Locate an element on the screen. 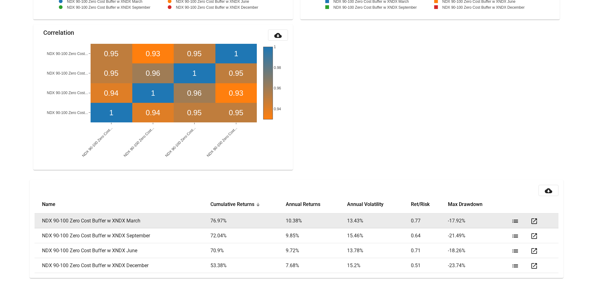 Image resolution: width=593 pixels, height=283 pixels. td: 9.85 % is located at coordinates (316, 236).